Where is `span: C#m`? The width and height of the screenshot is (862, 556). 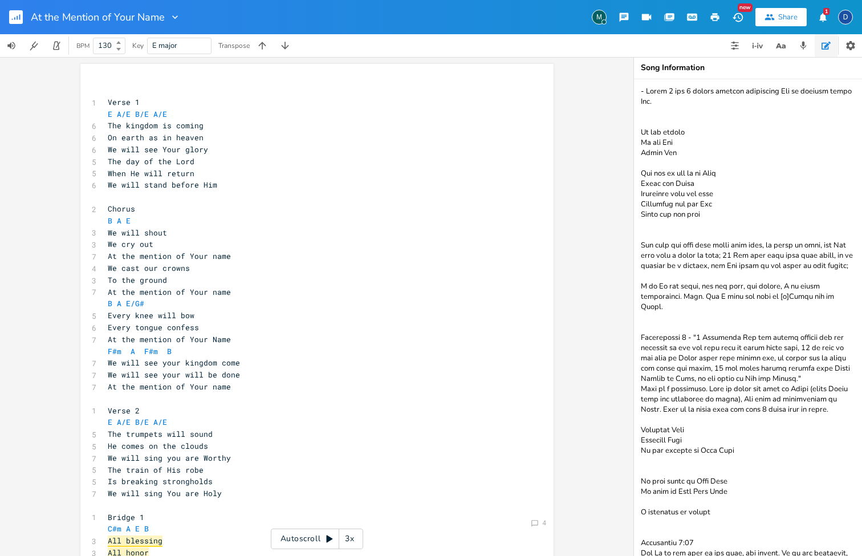
span: C#m is located at coordinates (115, 528).